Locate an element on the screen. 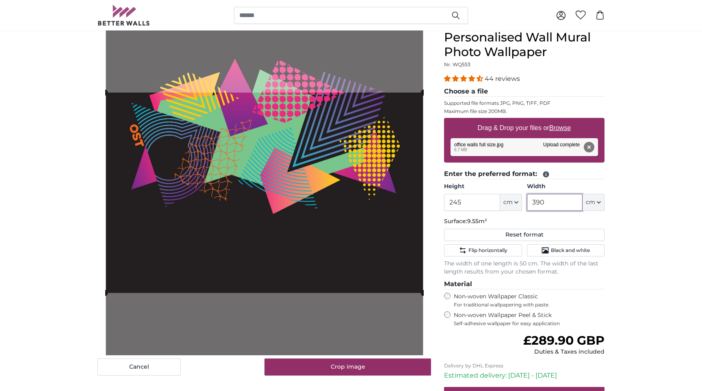  button: Reset format is located at coordinates (524, 235).